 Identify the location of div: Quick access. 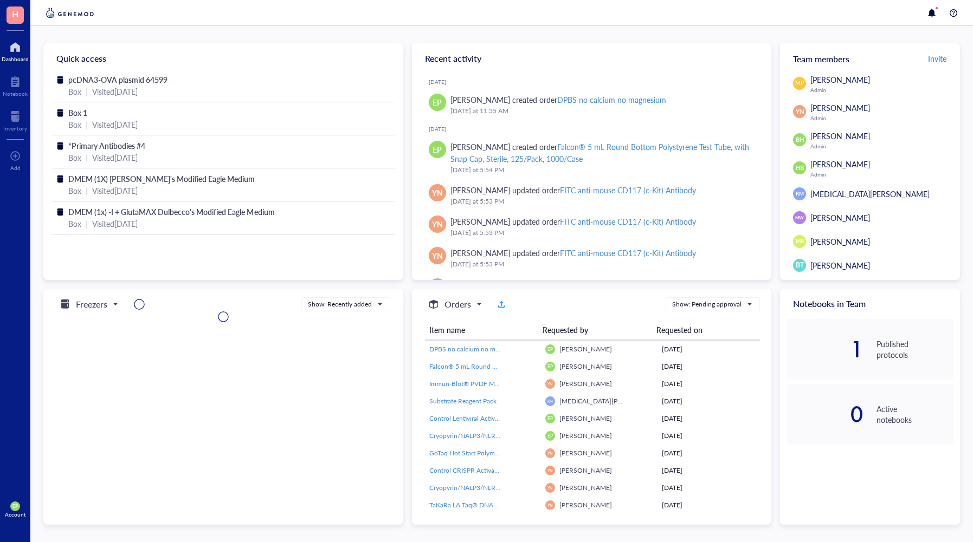
(223, 59).